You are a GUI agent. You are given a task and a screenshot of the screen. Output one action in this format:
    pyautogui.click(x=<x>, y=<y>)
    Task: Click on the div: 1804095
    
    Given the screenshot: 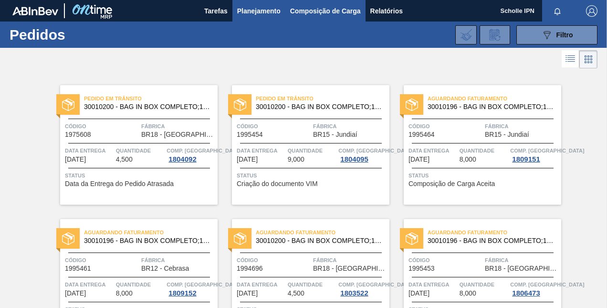 What is the action you would take?
    pyautogui.click(x=354, y=159)
    